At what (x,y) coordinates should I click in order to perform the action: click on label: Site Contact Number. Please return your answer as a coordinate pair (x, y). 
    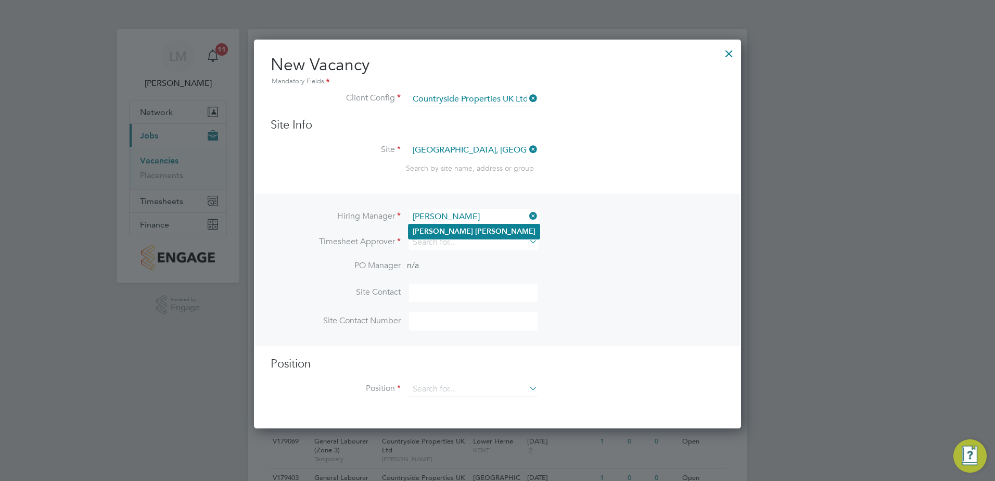
    Looking at the image, I should click on (336, 321).